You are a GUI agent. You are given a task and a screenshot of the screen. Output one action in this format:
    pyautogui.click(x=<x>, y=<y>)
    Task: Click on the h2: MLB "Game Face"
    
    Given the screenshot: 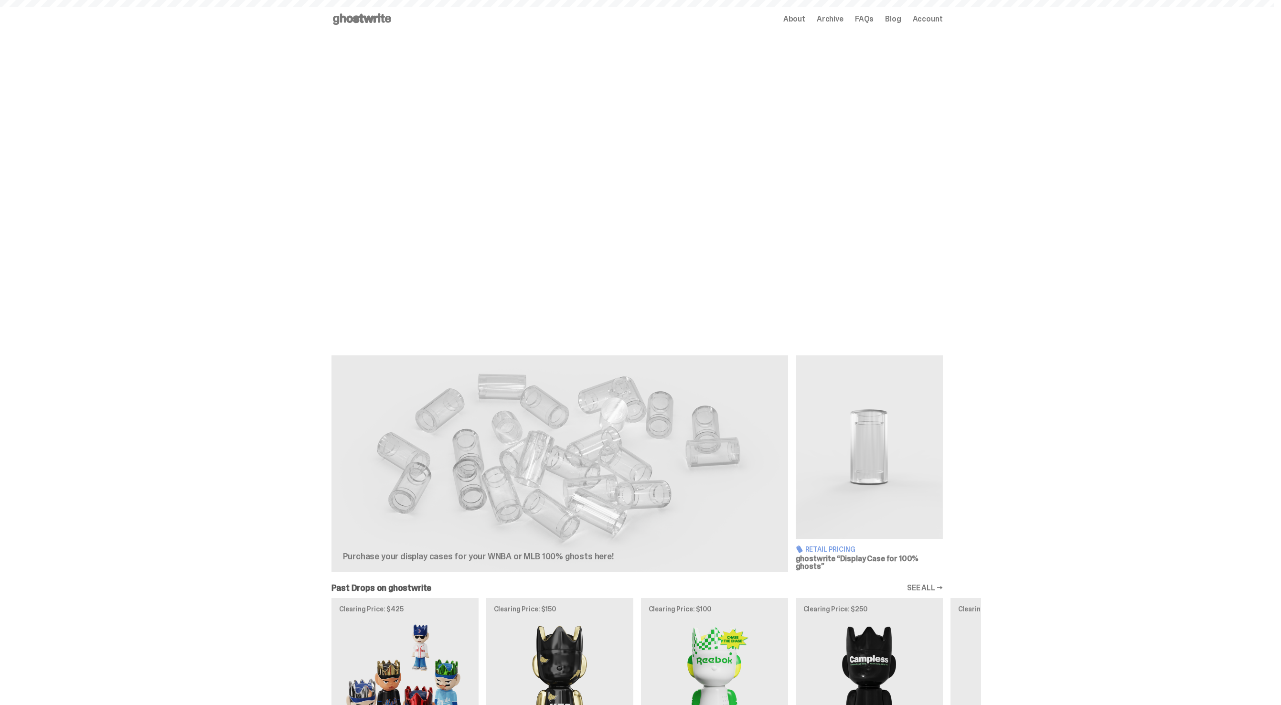 What is the action you would take?
    pyautogui.click(x=455, y=247)
    